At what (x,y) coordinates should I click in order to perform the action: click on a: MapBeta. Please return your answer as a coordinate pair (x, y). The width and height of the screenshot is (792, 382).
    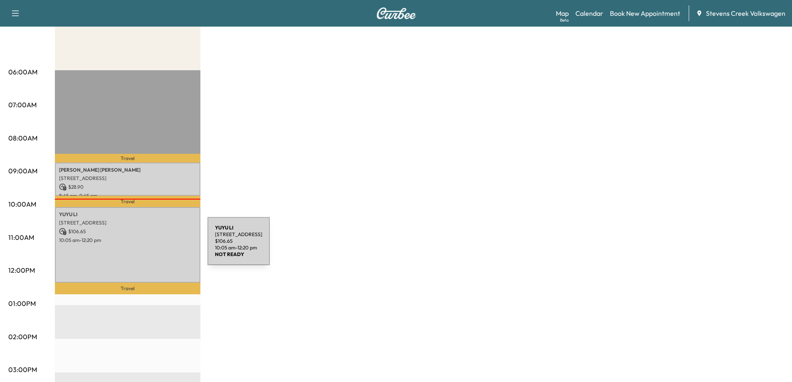
    Looking at the image, I should click on (562, 13).